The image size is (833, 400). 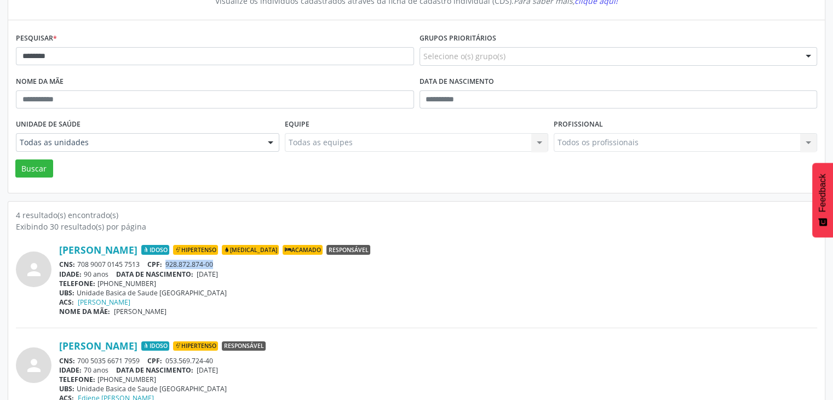 What do you see at coordinates (438, 274) in the screenshot?
I see `div: 90 anos` at bounding box center [438, 274].